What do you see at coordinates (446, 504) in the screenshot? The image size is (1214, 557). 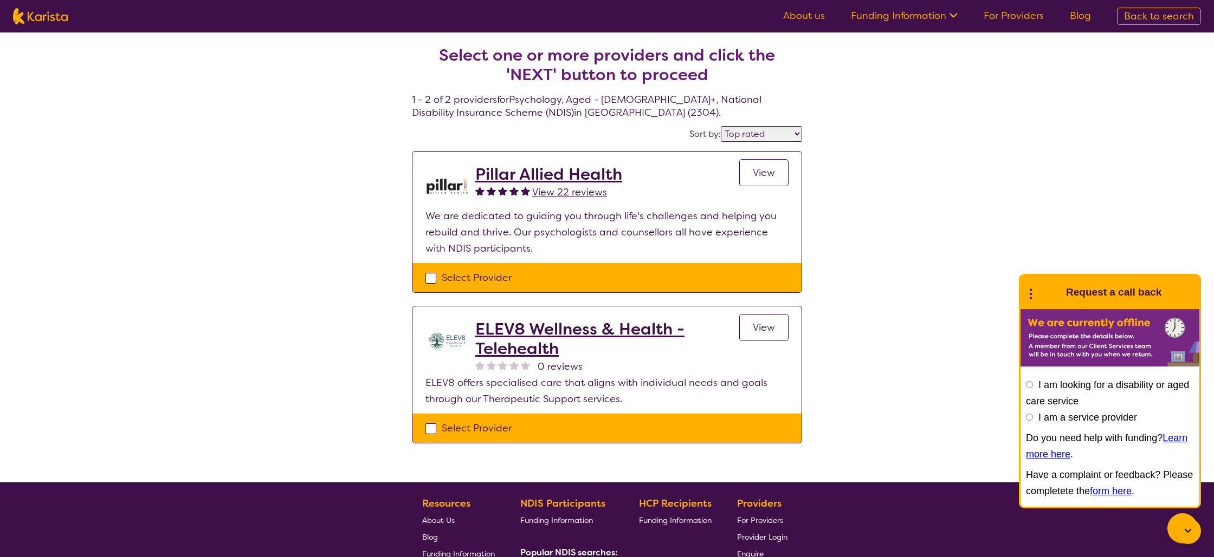 I see `b: Resources` at bounding box center [446, 504].